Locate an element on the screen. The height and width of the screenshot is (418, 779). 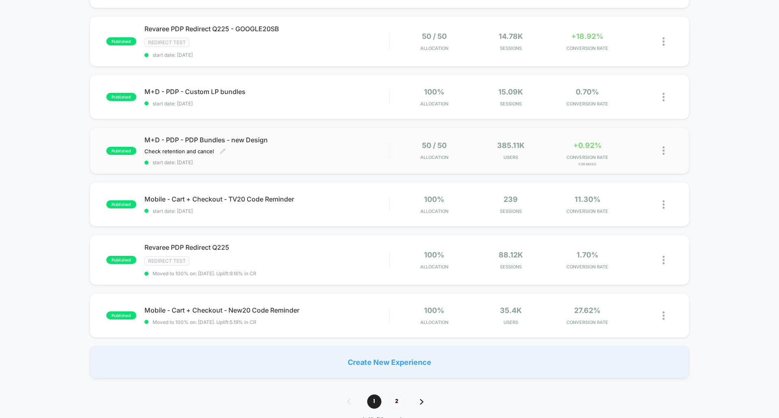
span: 0.70% is located at coordinates (587, 92).